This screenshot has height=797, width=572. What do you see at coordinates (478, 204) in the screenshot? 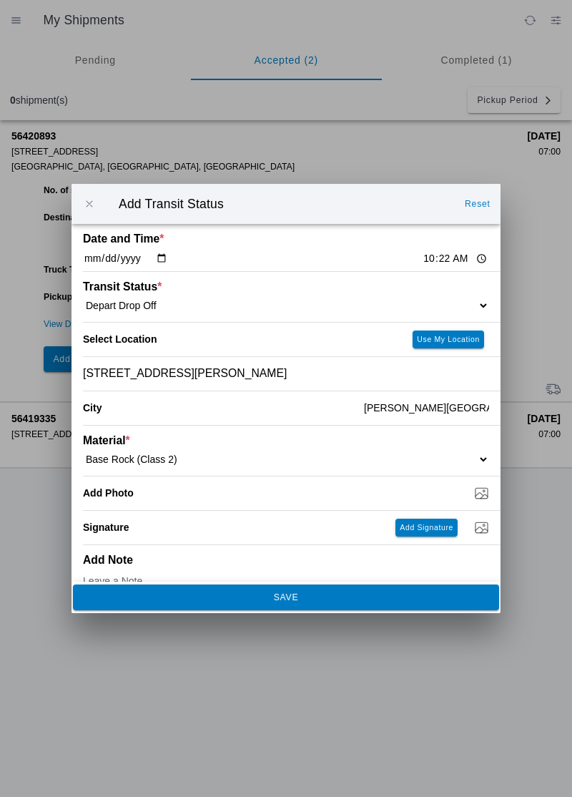
I see `ion-button: Reset` at bounding box center [478, 204].